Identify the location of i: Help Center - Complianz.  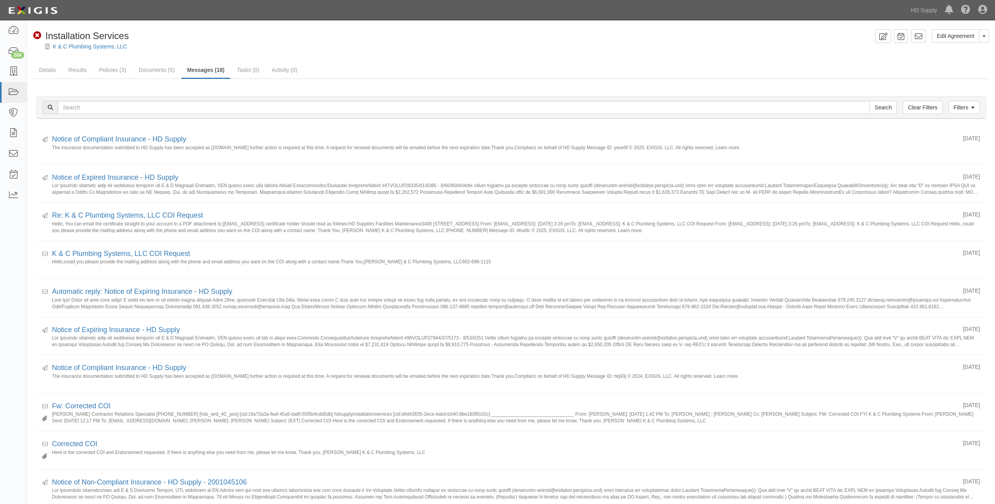
(966, 10).